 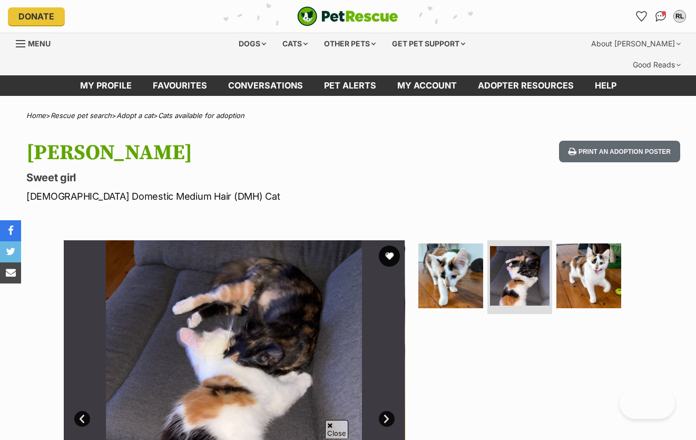 I want to click on a: Rescue pet search, so click(x=81, y=115).